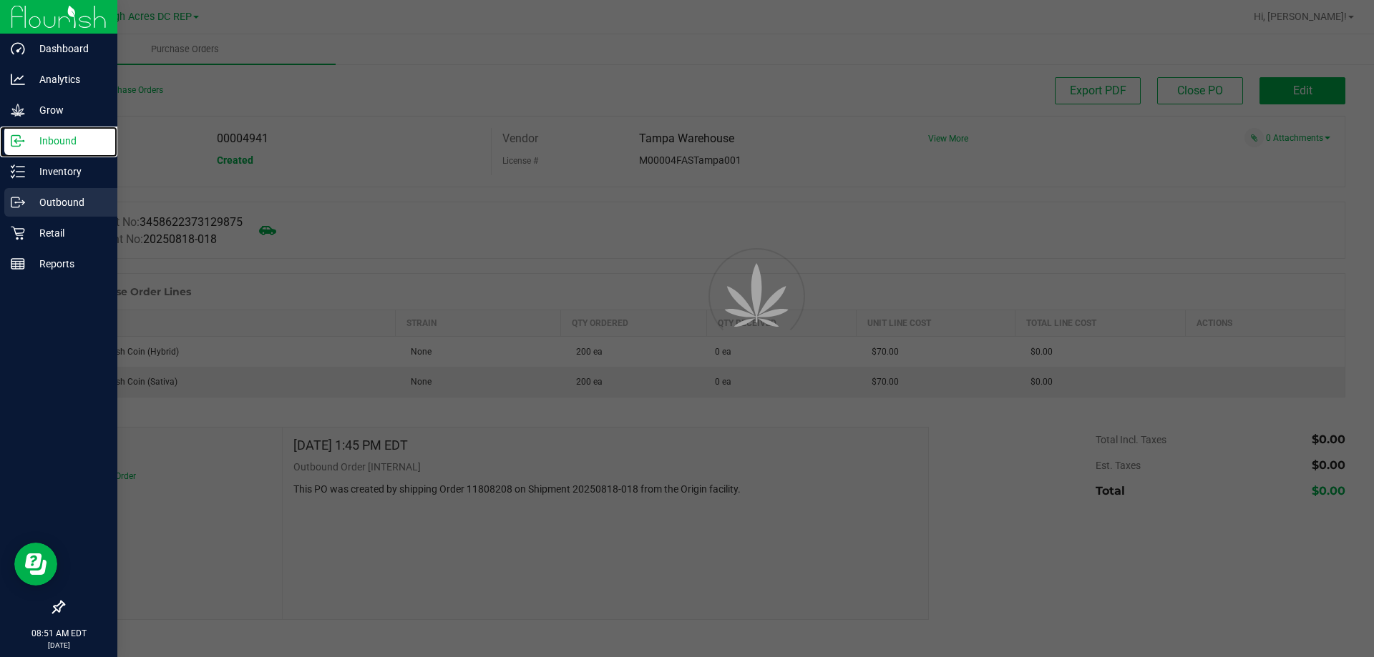 The width and height of the screenshot is (1374, 657). I want to click on p: Grow, so click(68, 110).